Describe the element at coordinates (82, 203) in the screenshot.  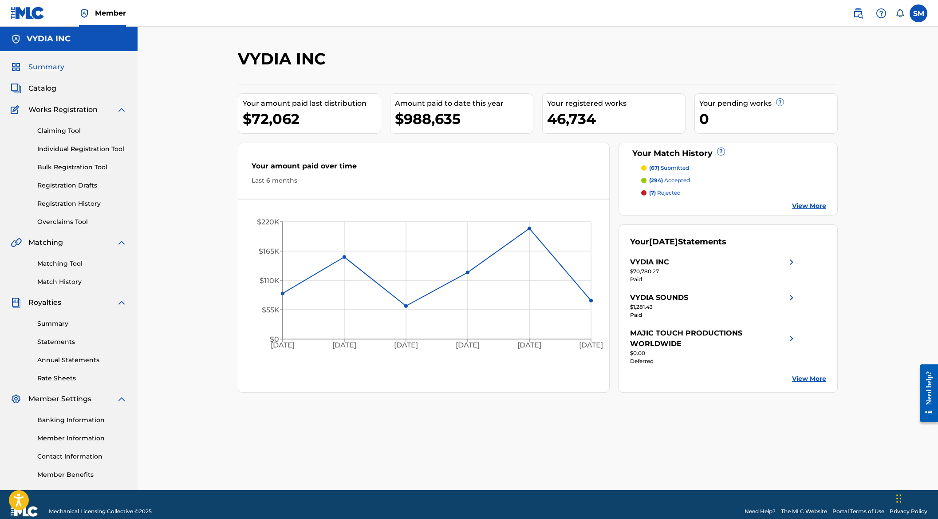
I see `a: Registration History` at that location.